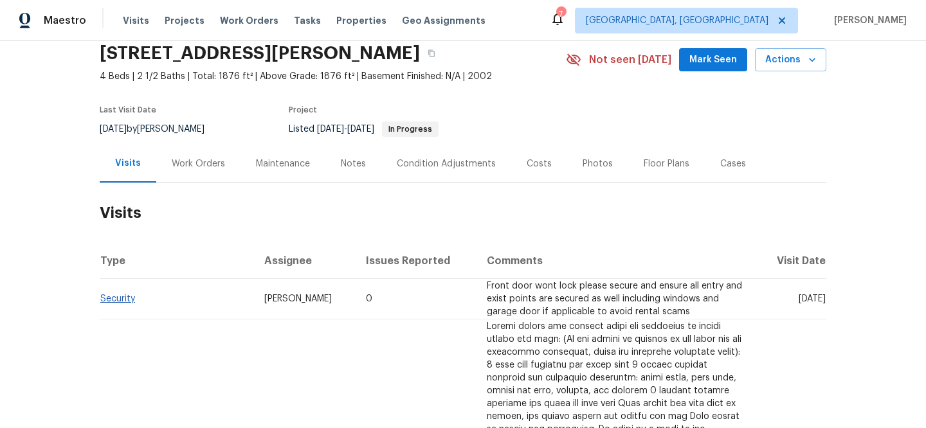 This screenshot has height=428, width=926. Describe the element at coordinates (791, 60) in the screenshot. I see `button: Actions` at that location.